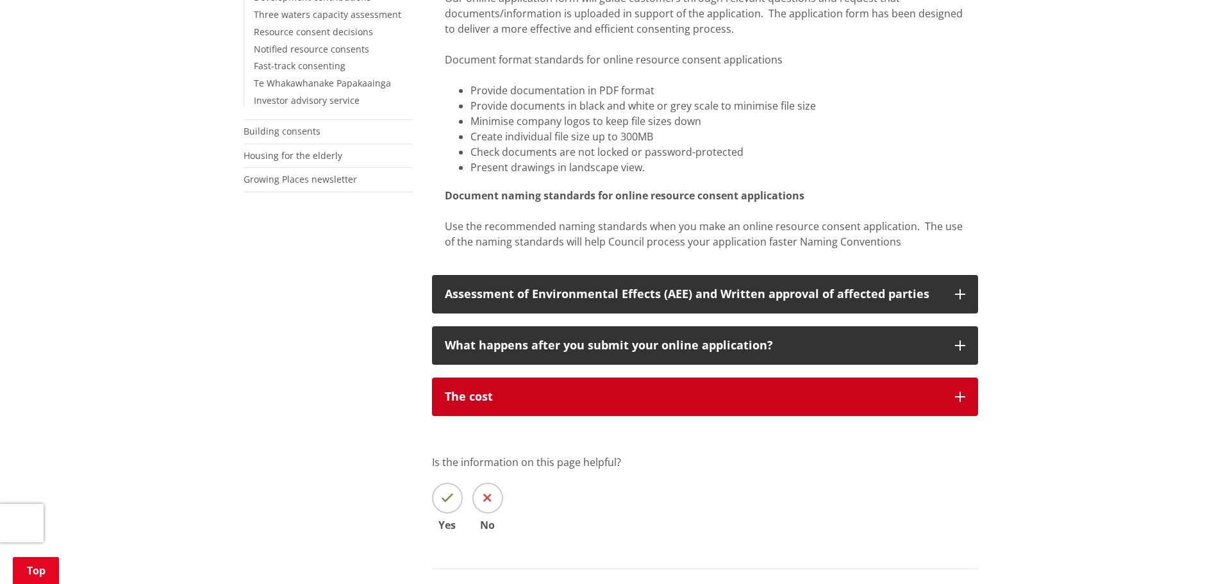 The image size is (1221, 584). What do you see at coordinates (705, 345) in the screenshot?
I see `button: What happens after you submit your online application?` at bounding box center [705, 345].